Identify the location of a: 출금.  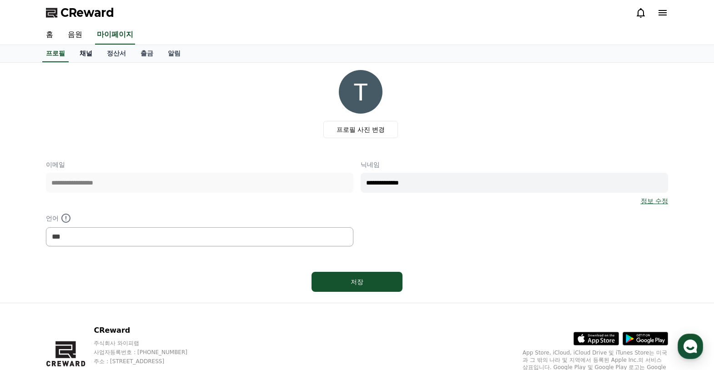
(147, 54).